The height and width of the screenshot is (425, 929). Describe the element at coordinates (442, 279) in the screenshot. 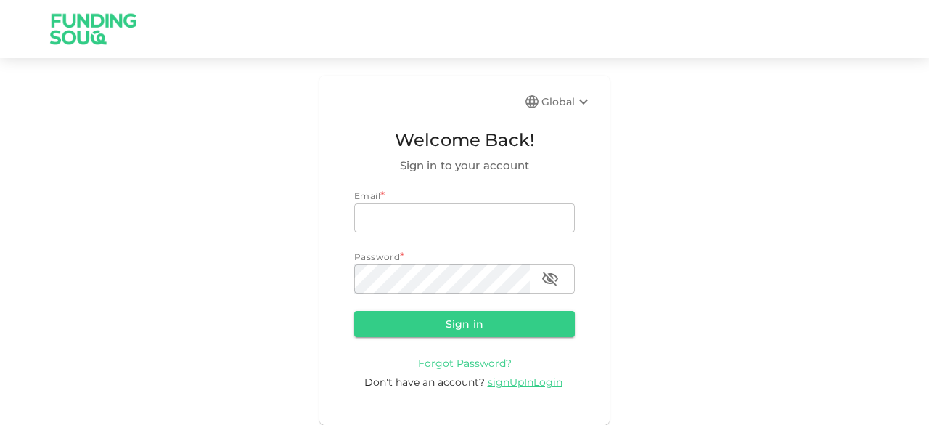

I see `input: password` at that location.